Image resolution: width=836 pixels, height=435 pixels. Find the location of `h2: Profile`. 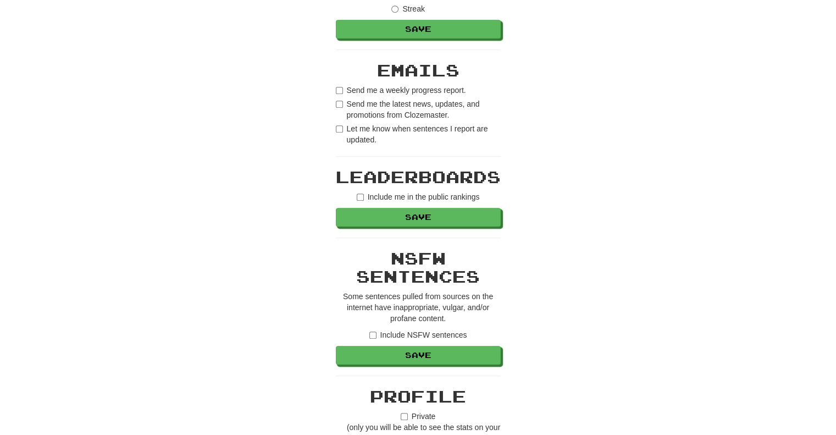

h2: Profile is located at coordinates (418, 396).